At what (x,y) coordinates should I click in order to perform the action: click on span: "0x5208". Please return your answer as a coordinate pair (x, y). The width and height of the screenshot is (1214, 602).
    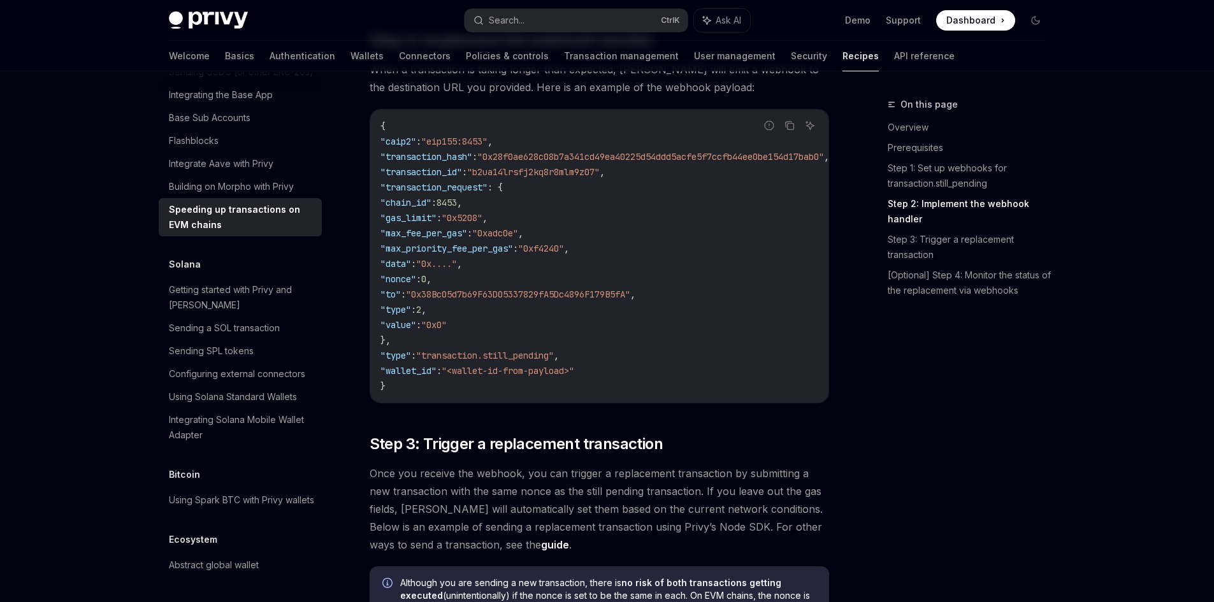
    Looking at the image, I should click on (462, 218).